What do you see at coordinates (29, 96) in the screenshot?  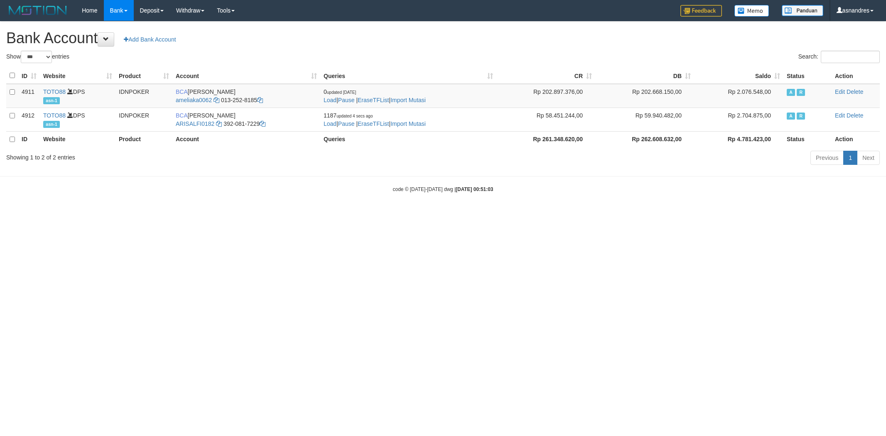 I see `td: 4911` at bounding box center [29, 96].